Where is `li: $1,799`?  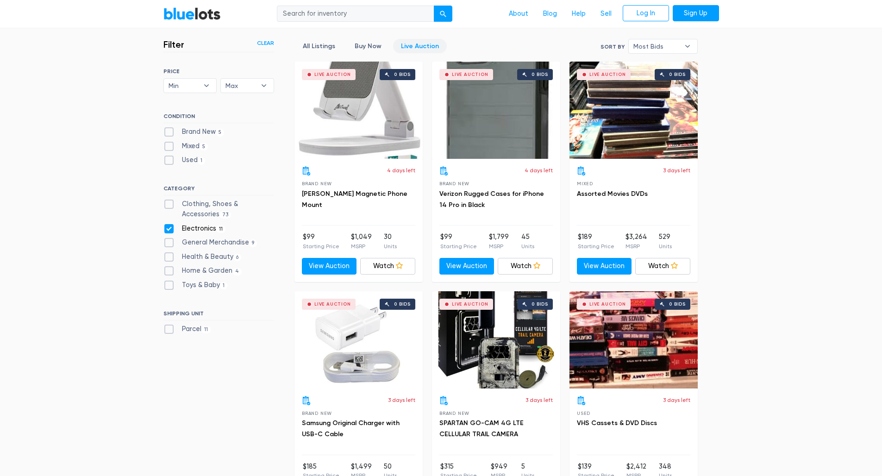
li: $1,799 is located at coordinates (499, 241).